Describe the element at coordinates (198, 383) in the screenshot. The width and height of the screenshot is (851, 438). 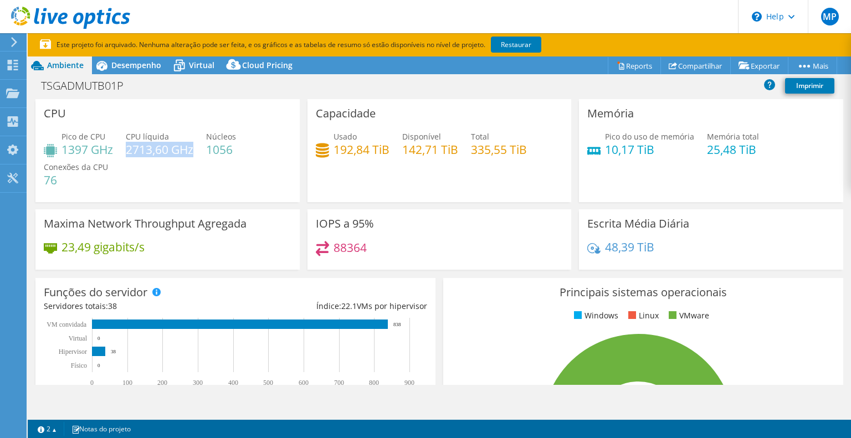
I see `text: 300` at that location.